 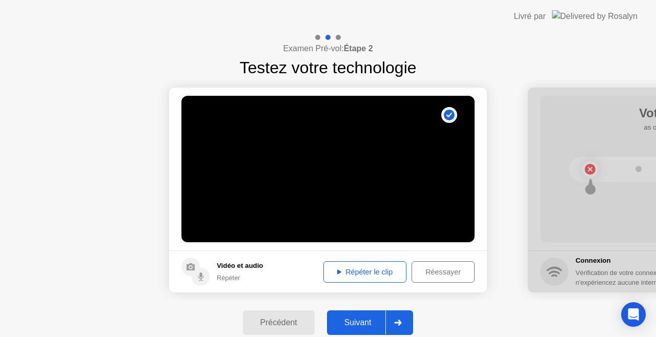 What do you see at coordinates (279, 323) in the screenshot?
I see `div: Précédent` at bounding box center [279, 323].